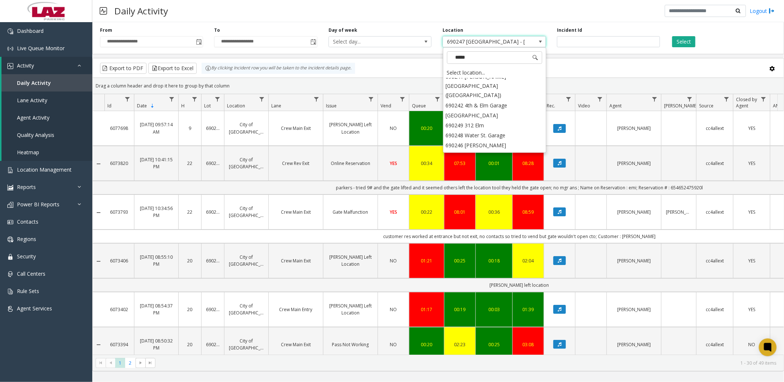  I want to click on span: Regions, so click(27, 239).